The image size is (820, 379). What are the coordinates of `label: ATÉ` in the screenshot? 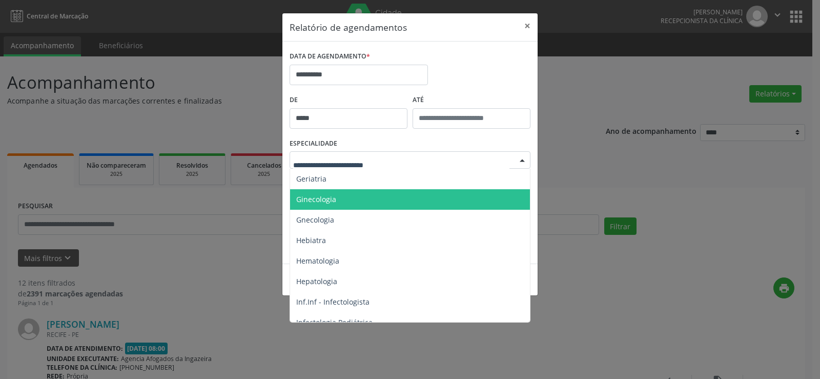 It's located at (471, 100).